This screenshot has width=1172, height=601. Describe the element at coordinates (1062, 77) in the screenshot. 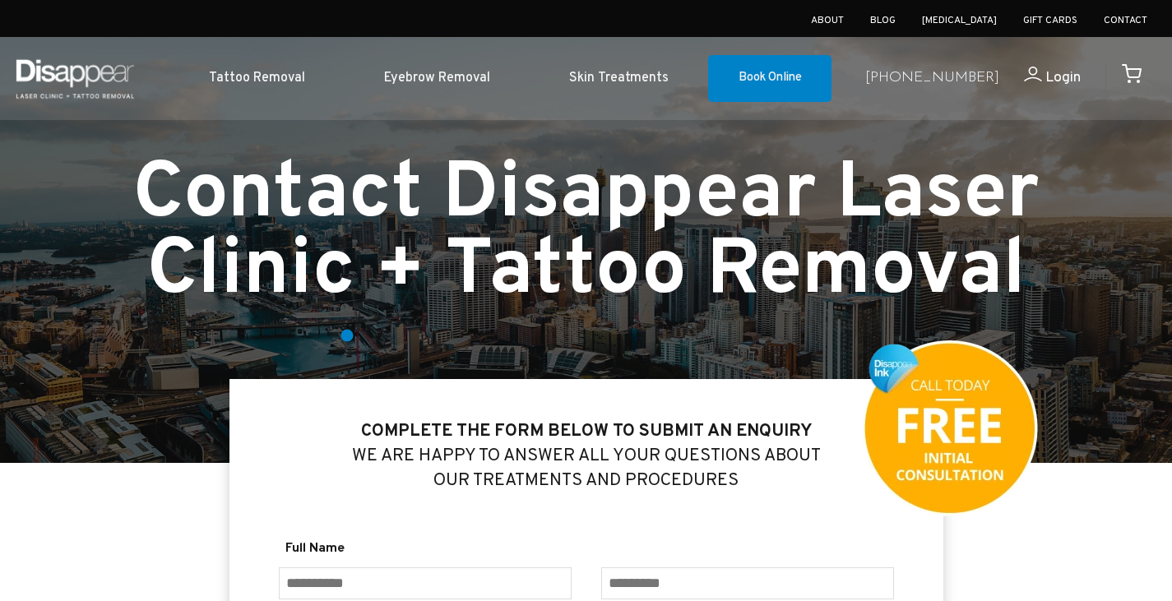

I see `span: Login` at that location.